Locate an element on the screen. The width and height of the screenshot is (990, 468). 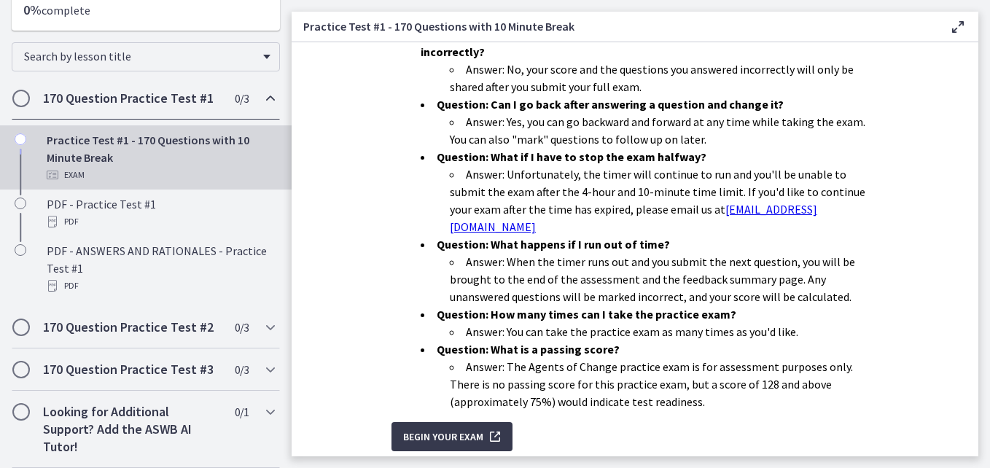
li: Answer: When the timer runs out and you submit the next question, you will be brought to the end ... is located at coordinates (664, 279).